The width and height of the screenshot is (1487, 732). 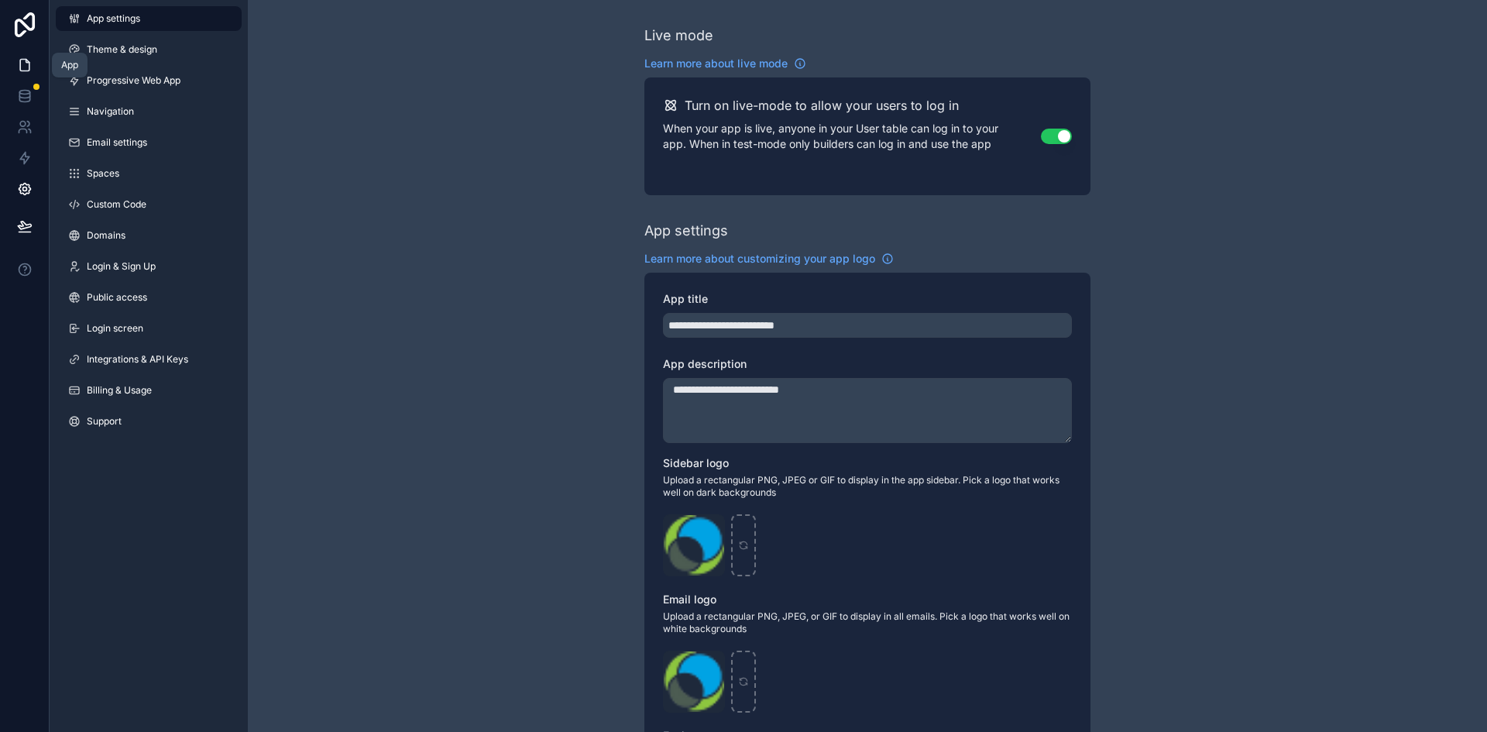 I want to click on div: App, so click(x=70, y=65).